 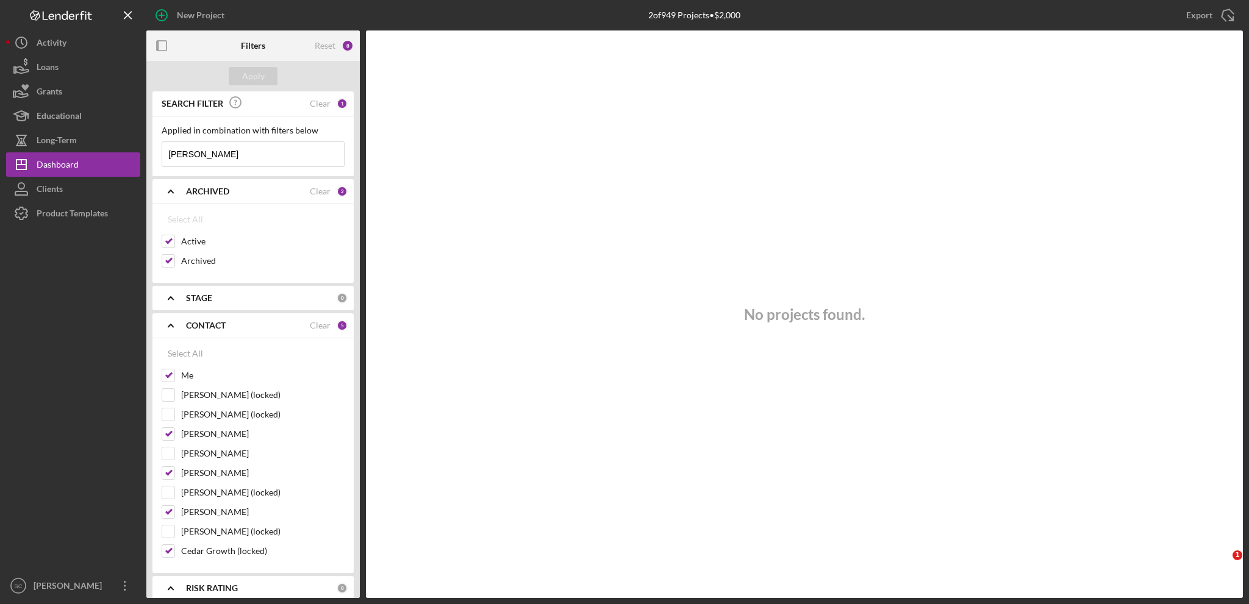 I want to click on button: Dashboard, so click(x=73, y=165).